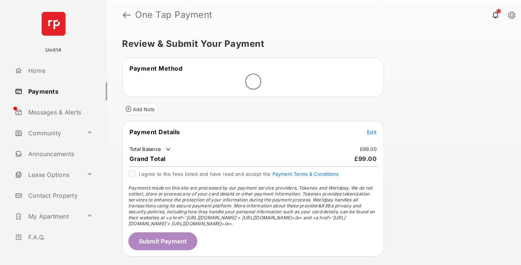 The height and width of the screenshot is (265, 521). What do you see at coordinates (155, 132) in the screenshot?
I see `span: Payment Details` at bounding box center [155, 132].